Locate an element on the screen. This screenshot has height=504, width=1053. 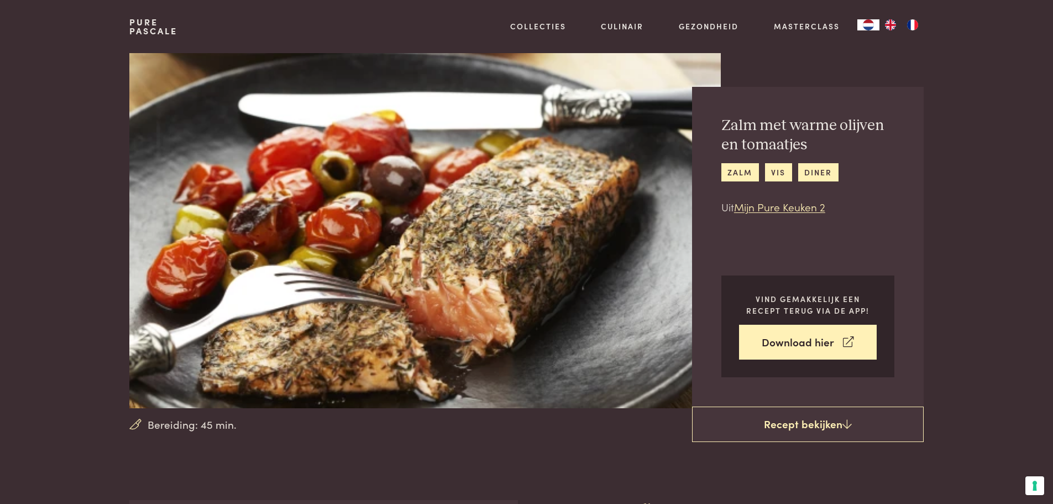
button: Uw voorkeuren voor toestemming voor trackingtechnologieën is located at coordinates (1035, 485).